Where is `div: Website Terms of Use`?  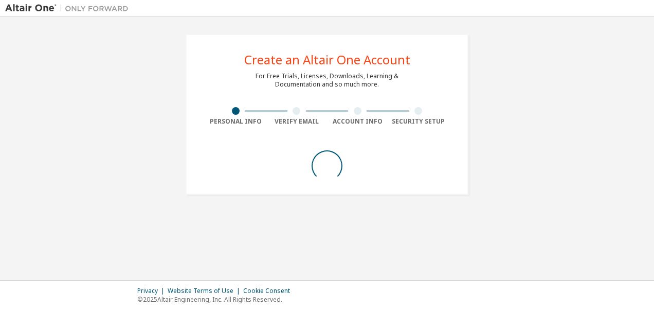 div: Website Terms of Use is located at coordinates (205, 291).